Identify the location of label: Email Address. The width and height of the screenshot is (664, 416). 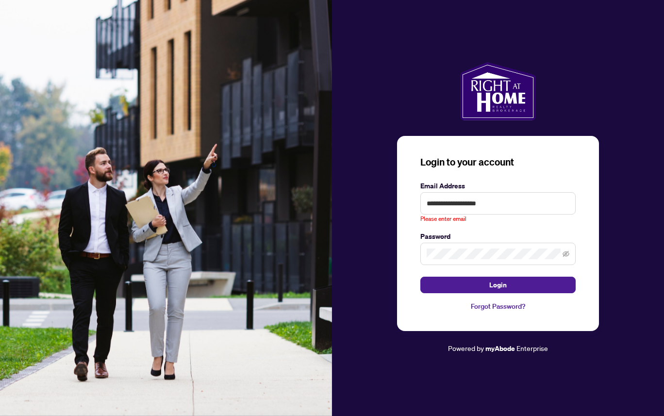
(498, 186).